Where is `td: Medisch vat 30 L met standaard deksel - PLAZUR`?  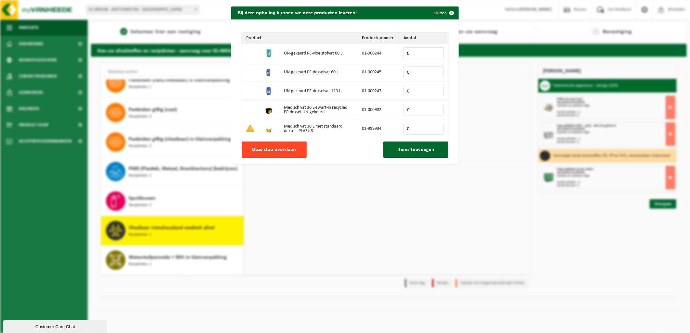 td: Medisch vat 30 L met standaard deksel - PLAZUR is located at coordinates (318, 129).